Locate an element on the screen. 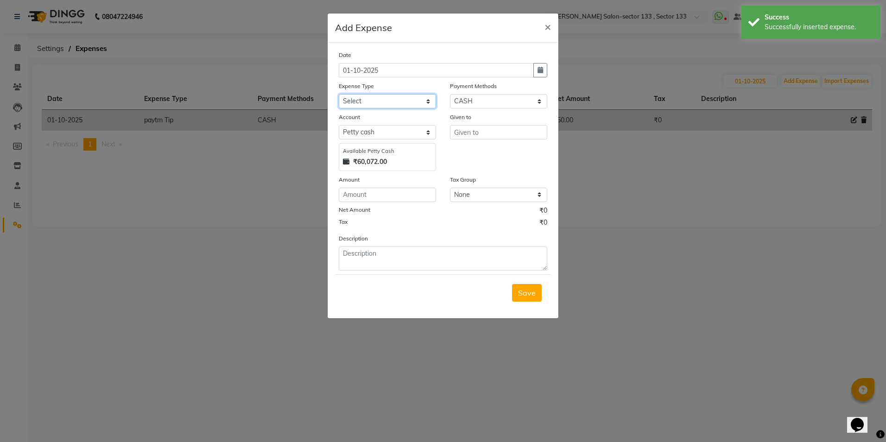  label: Tax is located at coordinates (343, 222).